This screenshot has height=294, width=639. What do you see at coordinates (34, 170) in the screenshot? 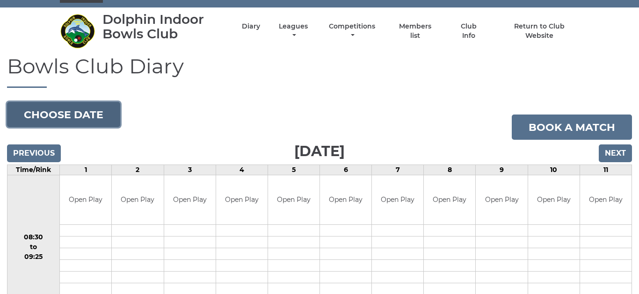
I see `td: Time/Rink` at bounding box center [34, 170].